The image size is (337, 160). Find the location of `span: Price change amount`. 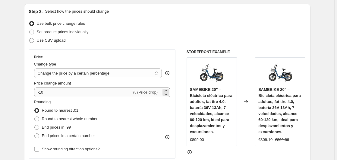

span: Price change amount is located at coordinates (53, 83).